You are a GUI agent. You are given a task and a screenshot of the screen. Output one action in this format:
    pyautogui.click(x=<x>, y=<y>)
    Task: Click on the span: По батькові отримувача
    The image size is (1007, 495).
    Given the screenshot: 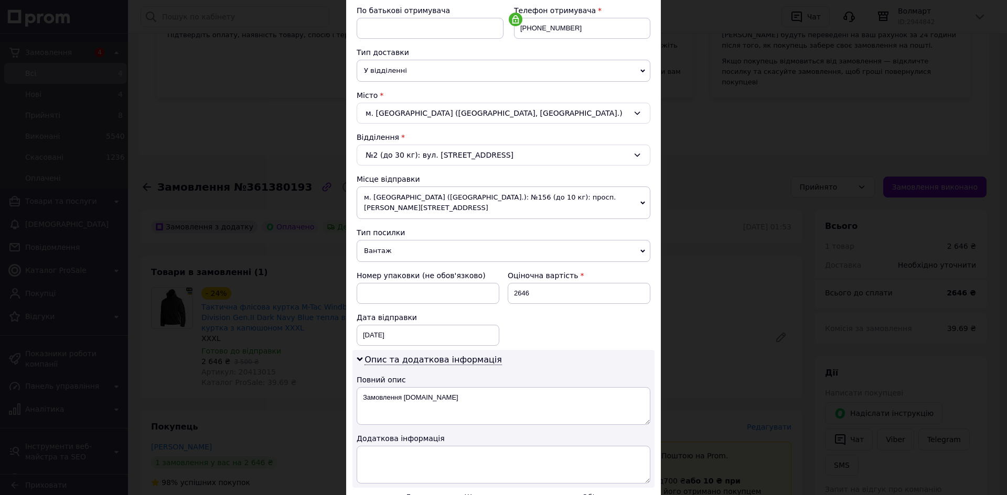 What is the action you would take?
    pyautogui.click(x=403, y=10)
    